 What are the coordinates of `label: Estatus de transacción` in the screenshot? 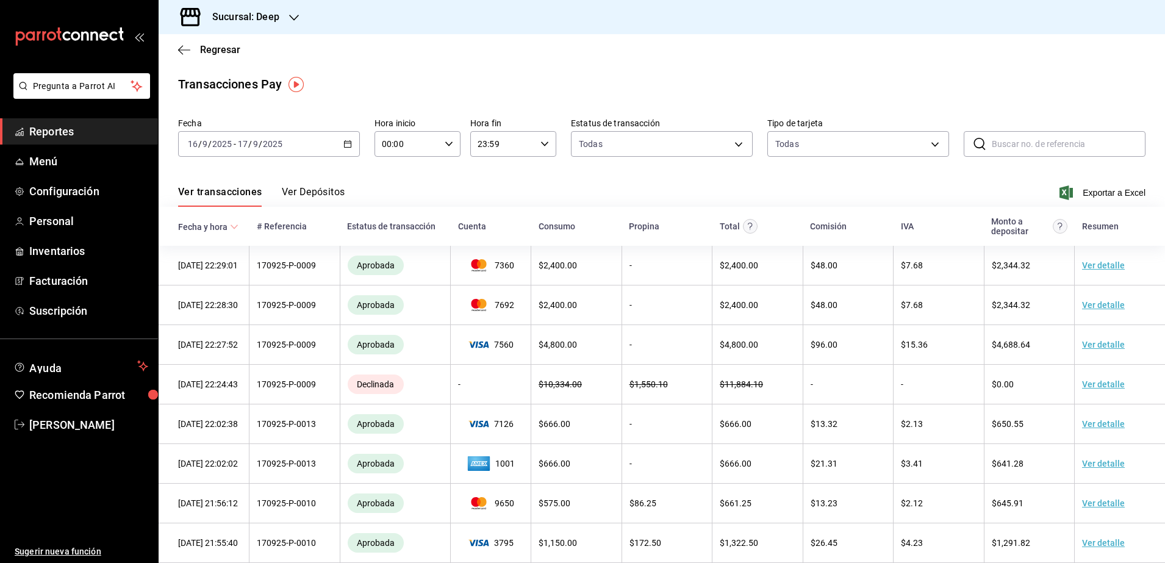 It's located at (662, 123).